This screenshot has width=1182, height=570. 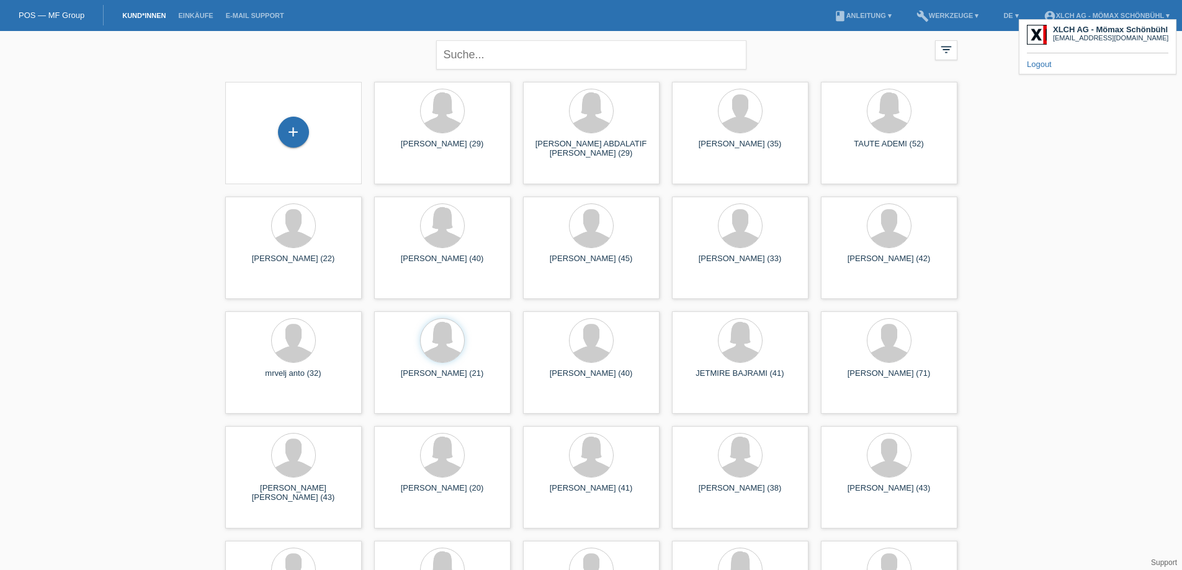 I want to click on div: Kund*in hinzufügen, so click(x=293, y=132).